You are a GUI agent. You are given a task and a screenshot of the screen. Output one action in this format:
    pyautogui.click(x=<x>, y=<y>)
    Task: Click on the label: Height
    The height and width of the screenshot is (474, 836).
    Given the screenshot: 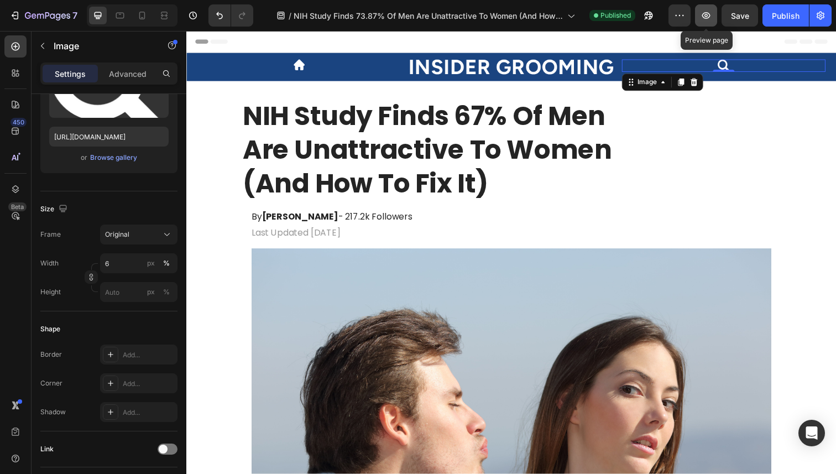 What is the action you would take?
    pyautogui.click(x=50, y=292)
    